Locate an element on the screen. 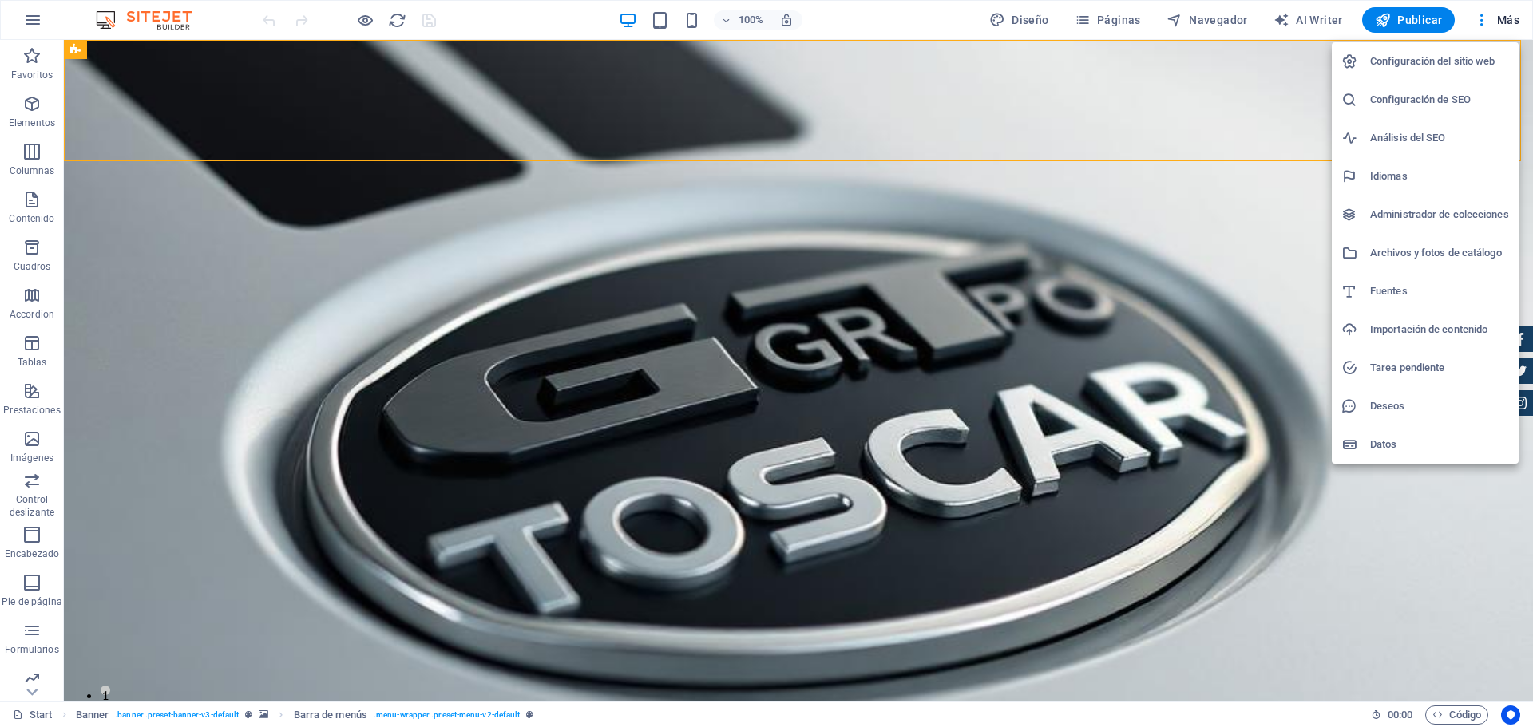 This screenshot has width=1533, height=727. h6: Configuración del sitio web is located at coordinates (1440, 61).